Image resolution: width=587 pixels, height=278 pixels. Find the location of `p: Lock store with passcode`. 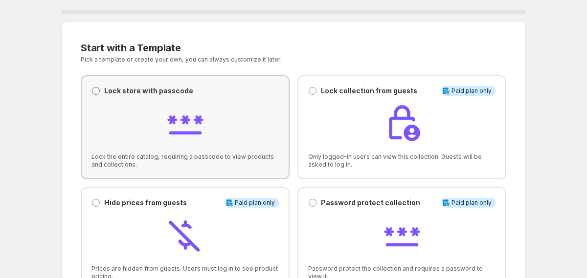

p: Lock store with passcode is located at coordinates (149, 91).